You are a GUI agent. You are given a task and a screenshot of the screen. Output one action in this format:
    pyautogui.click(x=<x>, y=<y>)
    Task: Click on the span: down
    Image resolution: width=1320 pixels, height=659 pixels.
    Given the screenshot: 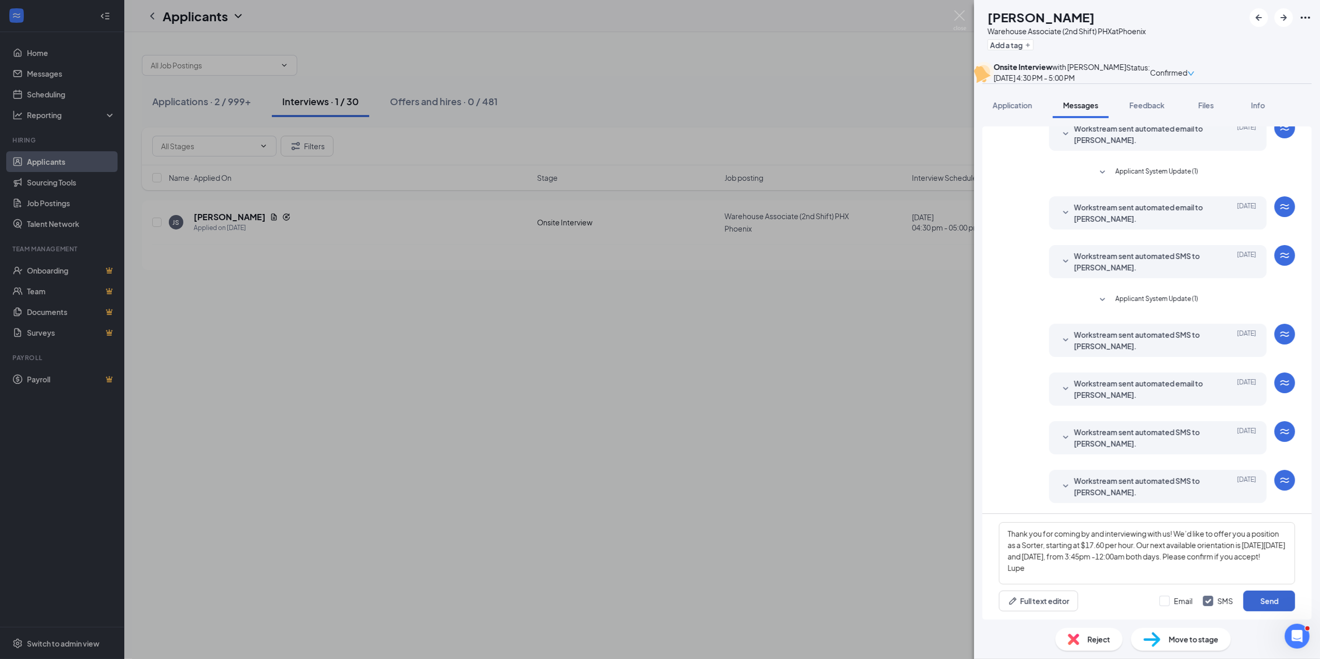 What is the action you would take?
    pyautogui.click(x=1191, y=74)
    